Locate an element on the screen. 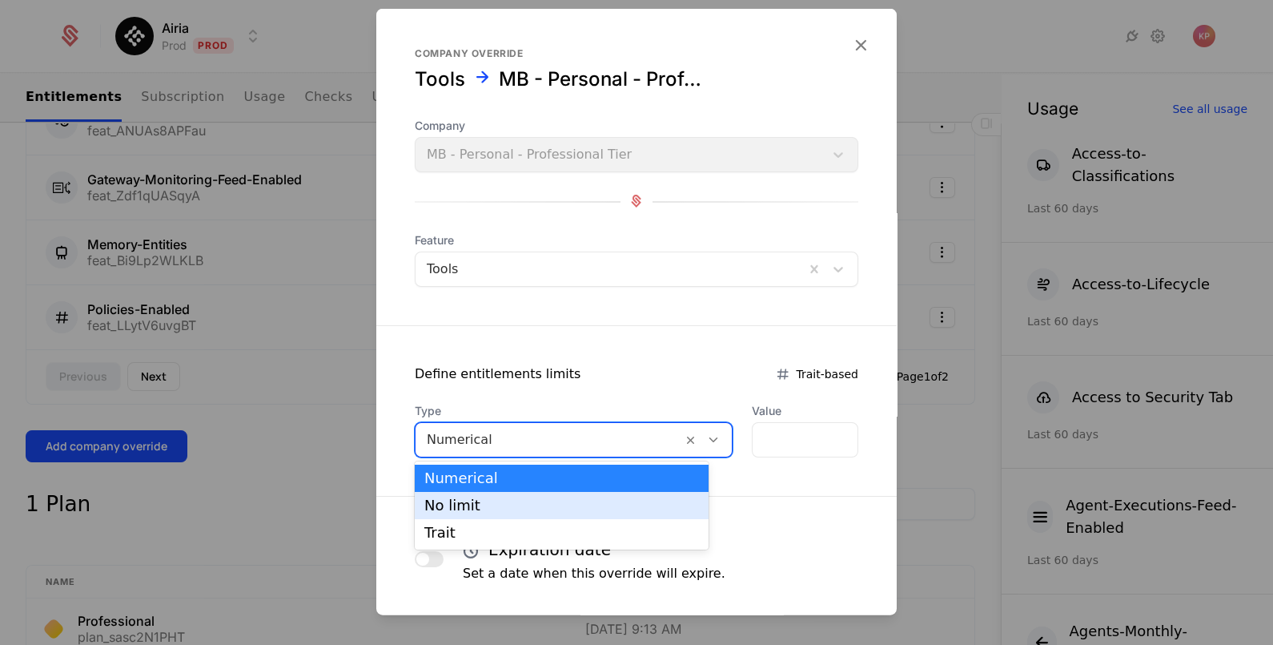 The image size is (1273, 645). label: Value is located at coordinates (805, 410).